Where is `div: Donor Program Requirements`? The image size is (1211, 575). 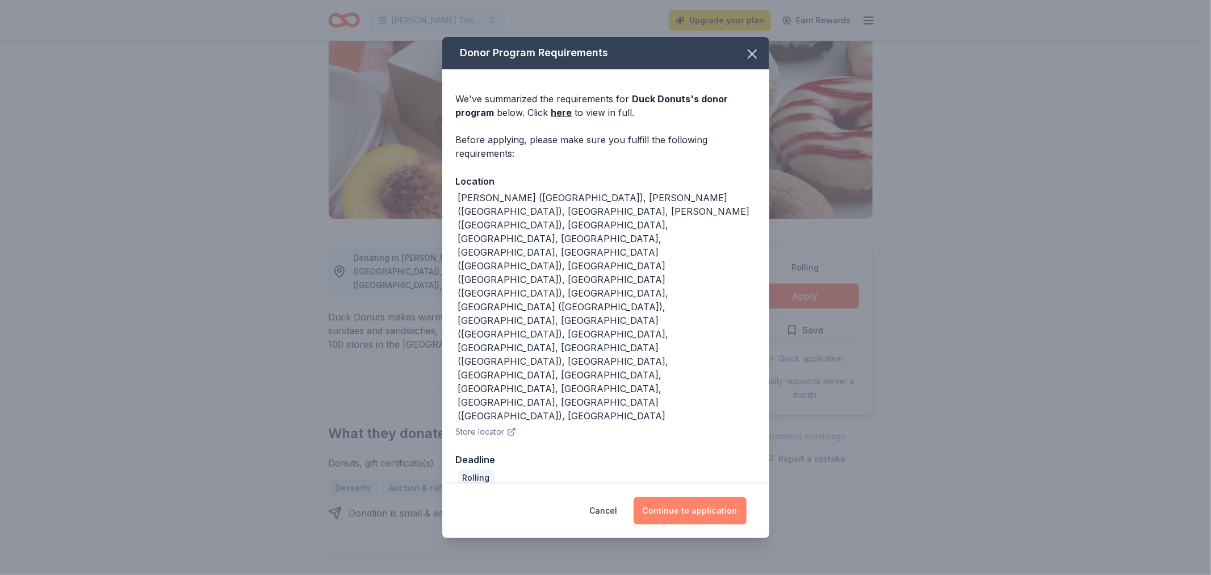
div: Donor Program Requirements is located at coordinates (606, 53).